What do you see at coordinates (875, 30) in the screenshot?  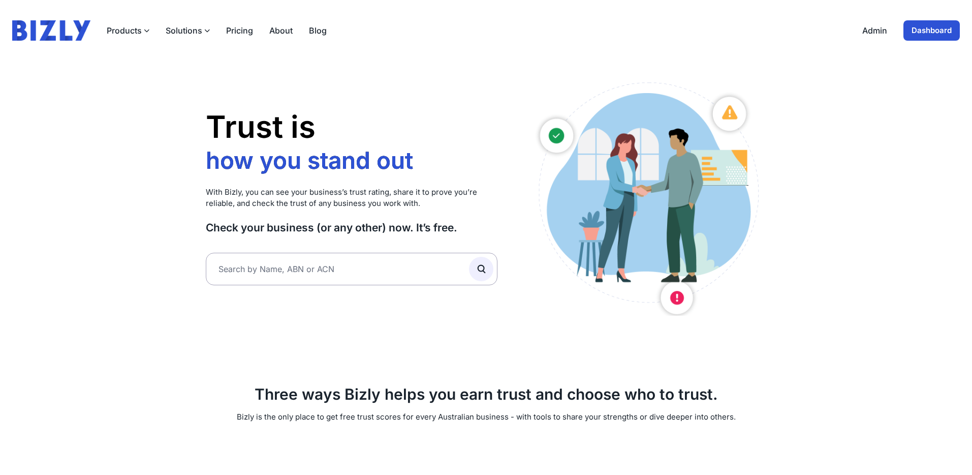 I see `a: Admin` at bounding box center [875, 30].